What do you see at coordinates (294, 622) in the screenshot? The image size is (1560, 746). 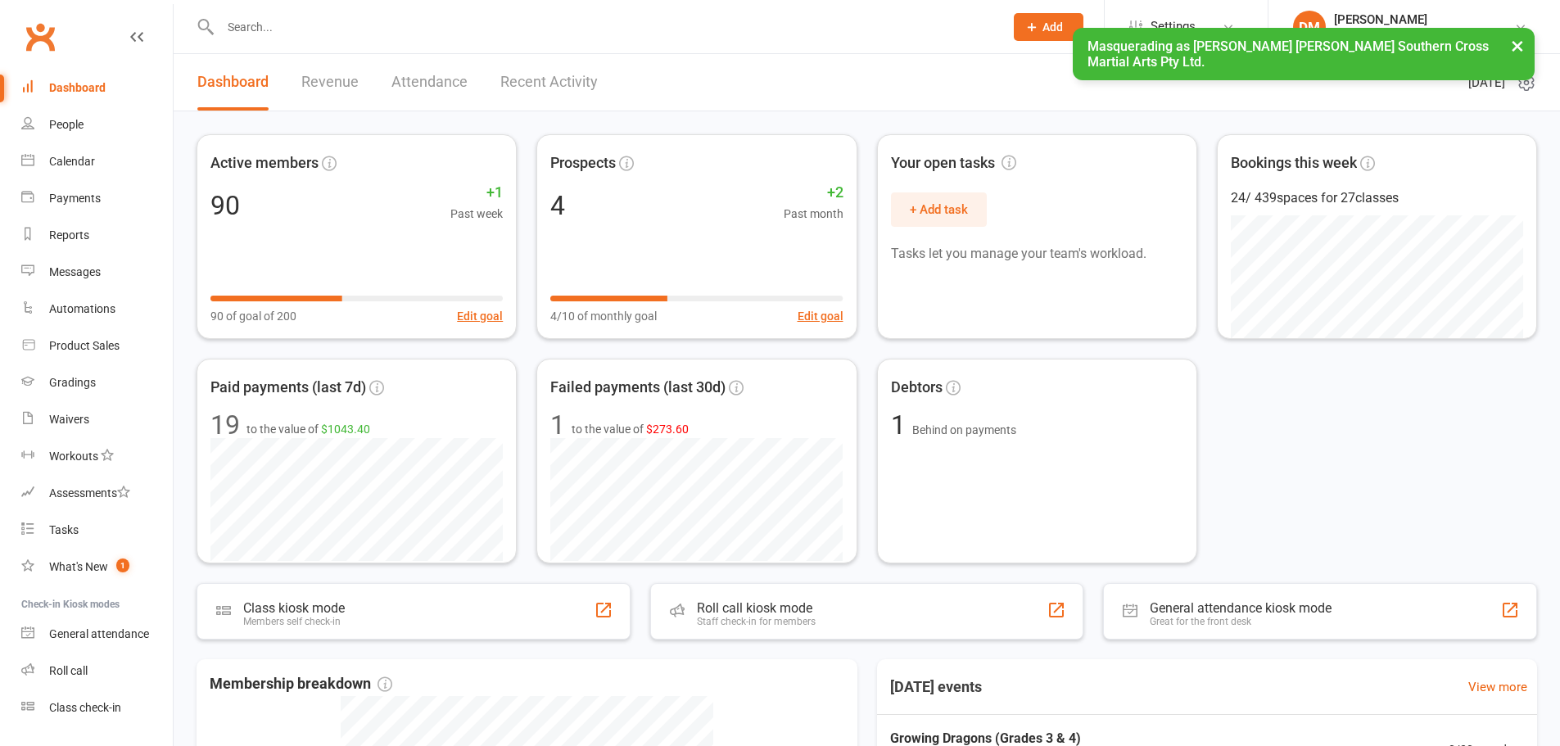 I see `div: Members self check-in` at bounding box center [294, 622].